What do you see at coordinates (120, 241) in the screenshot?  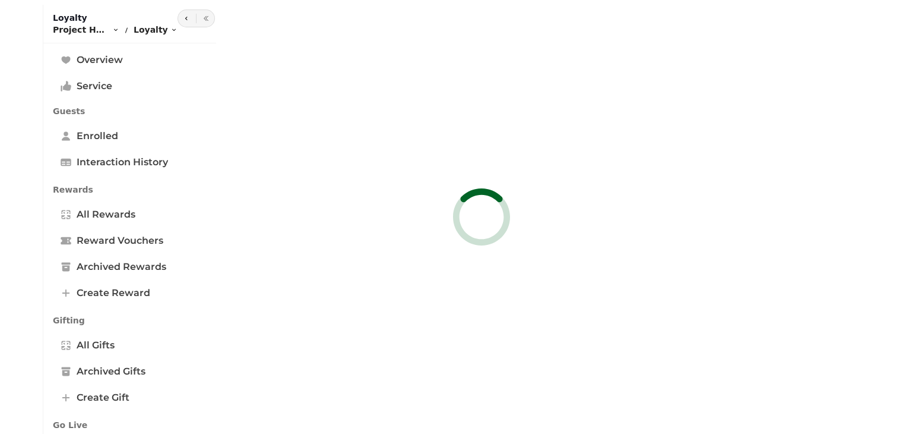 I see `span: Reward Vouchers` at bounding box center [120, 241].